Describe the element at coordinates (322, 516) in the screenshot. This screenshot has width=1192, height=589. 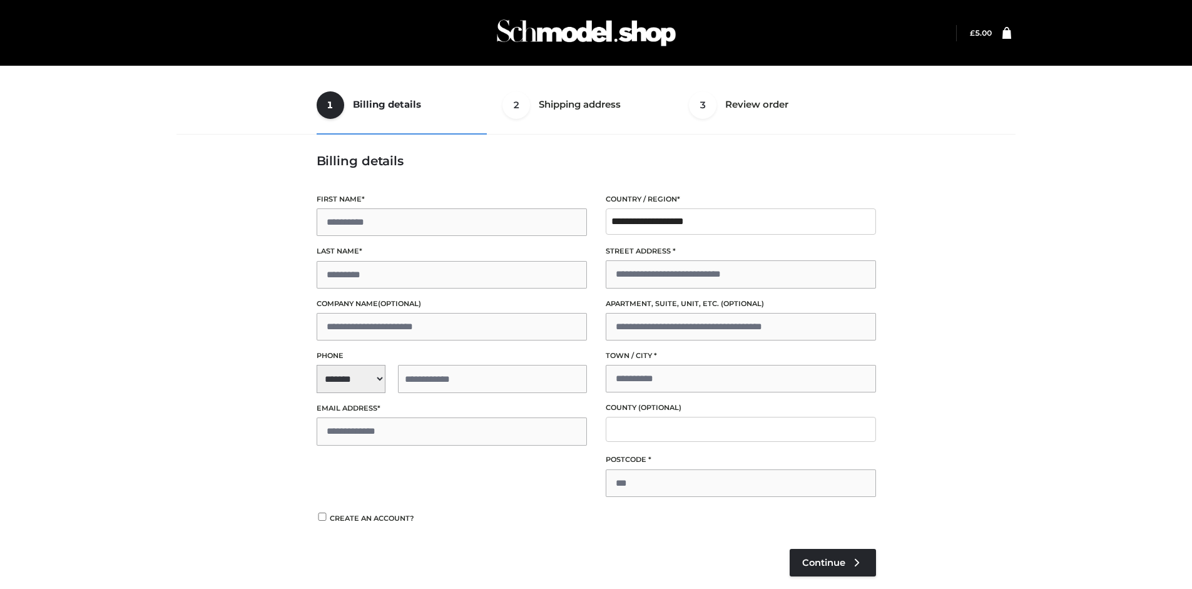
I see `input: Create an account?` at that location.